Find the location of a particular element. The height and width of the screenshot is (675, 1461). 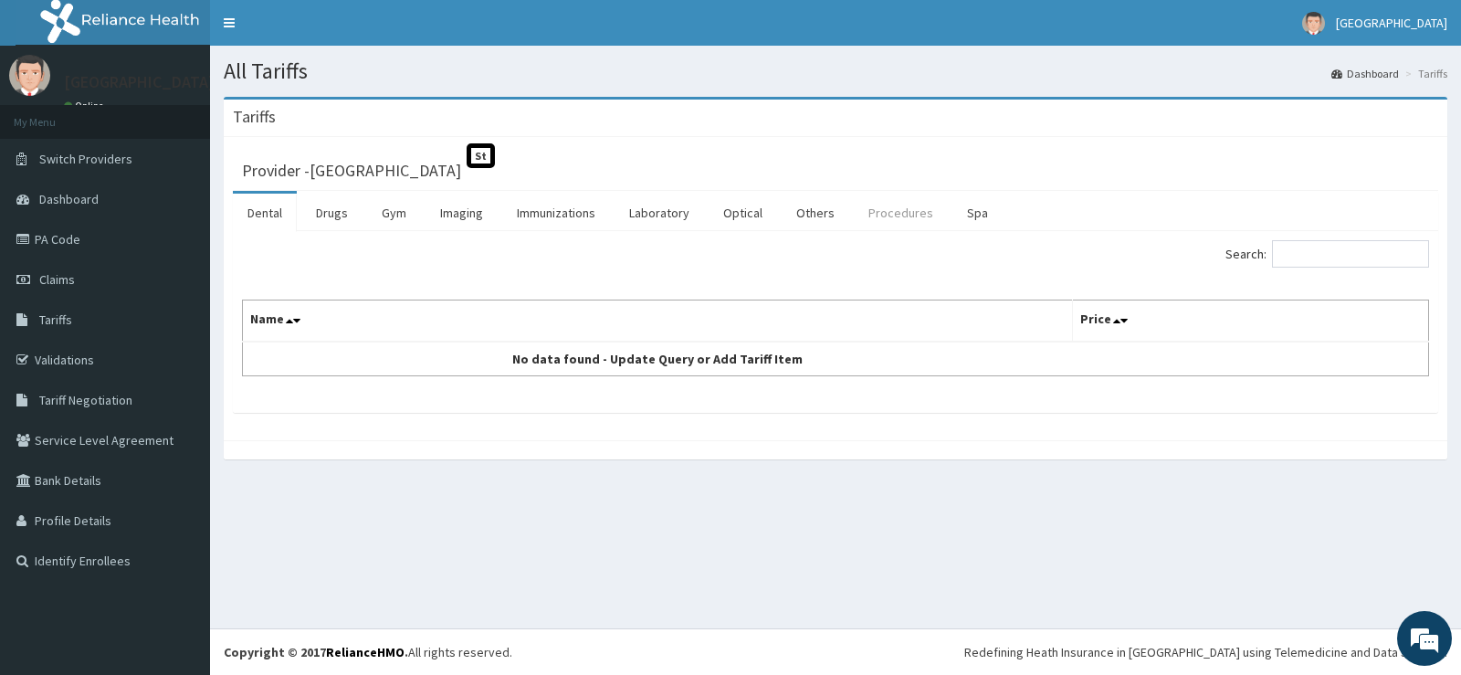

a: Immunizations is located at coordinates (556, 213).